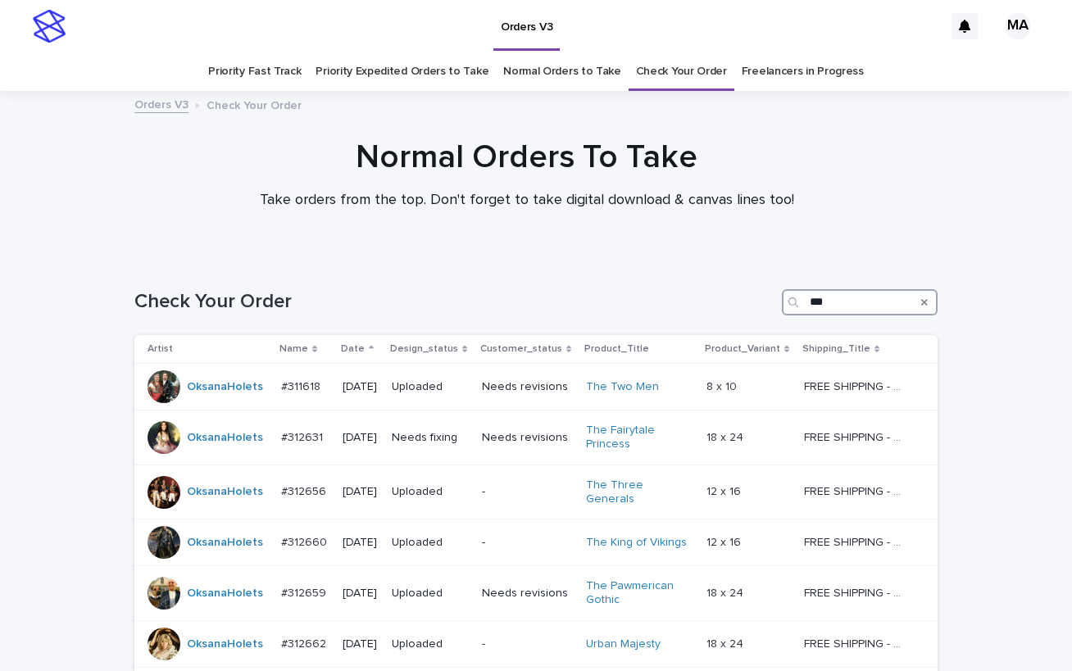 This screenshot has height=671, width=1072. I want to click on a: The Fairytale Princess, so click(637, 438).